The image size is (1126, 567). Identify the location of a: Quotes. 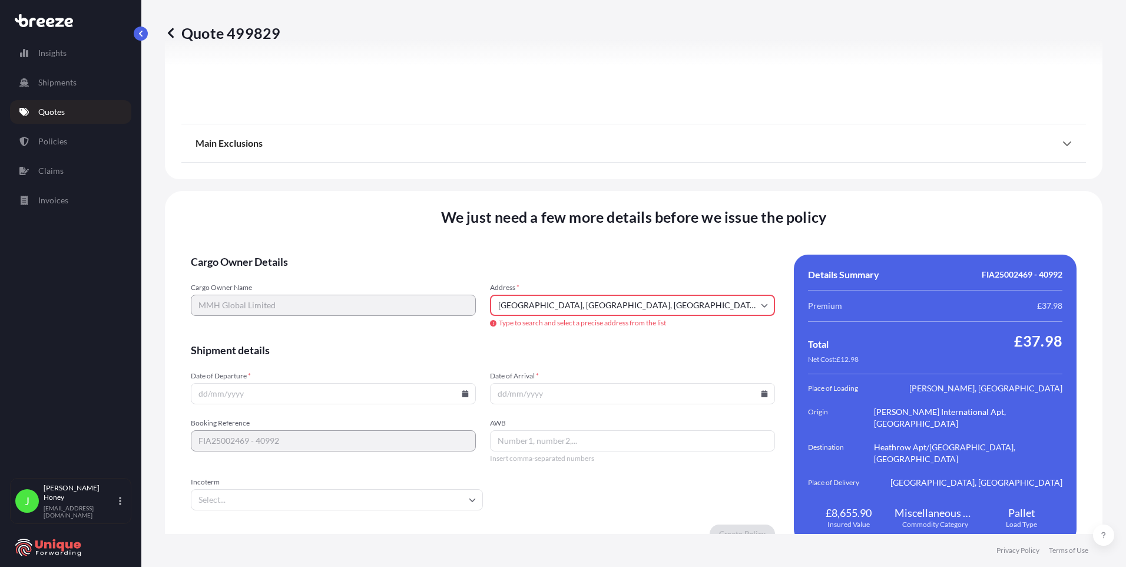
(71, 112).